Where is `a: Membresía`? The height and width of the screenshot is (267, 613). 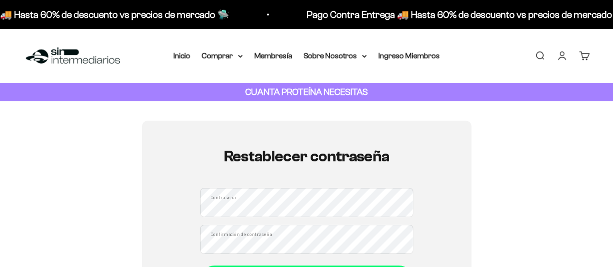 a: Membresía is located at coordinates (273, 55).